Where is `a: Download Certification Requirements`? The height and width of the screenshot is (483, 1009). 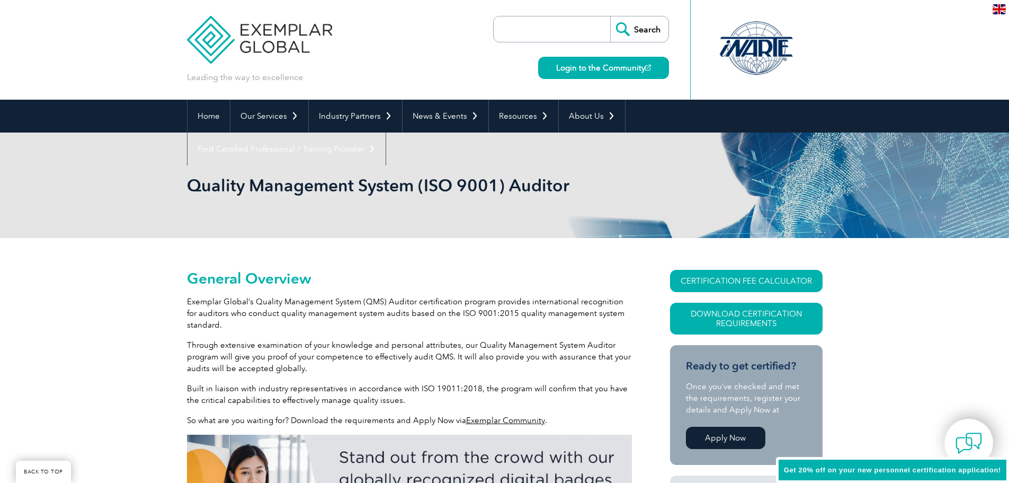 a: Download Certification Requirements is located at coordinates (747, 318).